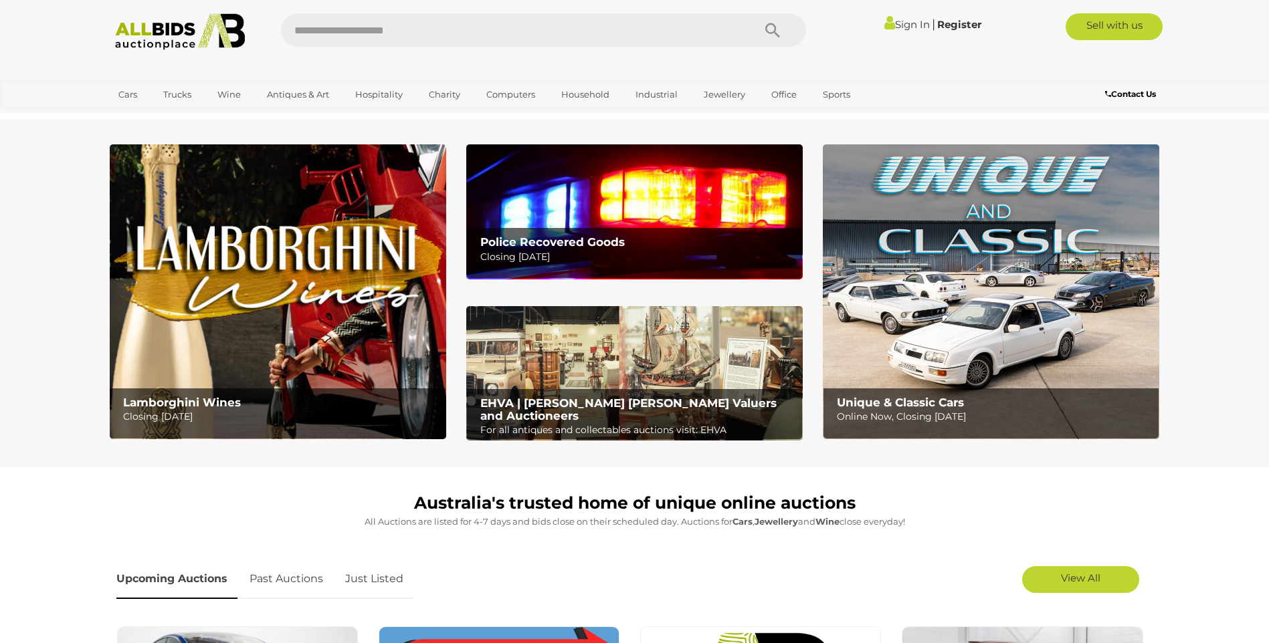 The height and width of the screenshot is (643, 1269). I want to click on img: EHVA | Evans Hastings Valuers and Auctioneers, so click(634, 374).